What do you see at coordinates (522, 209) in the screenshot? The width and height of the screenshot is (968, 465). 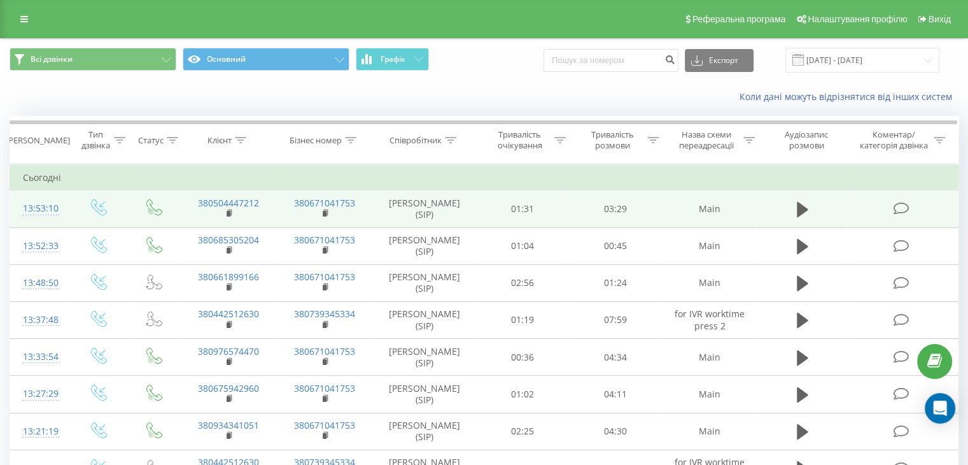 I see `td: 01:31` at bounding box center [522, 209].